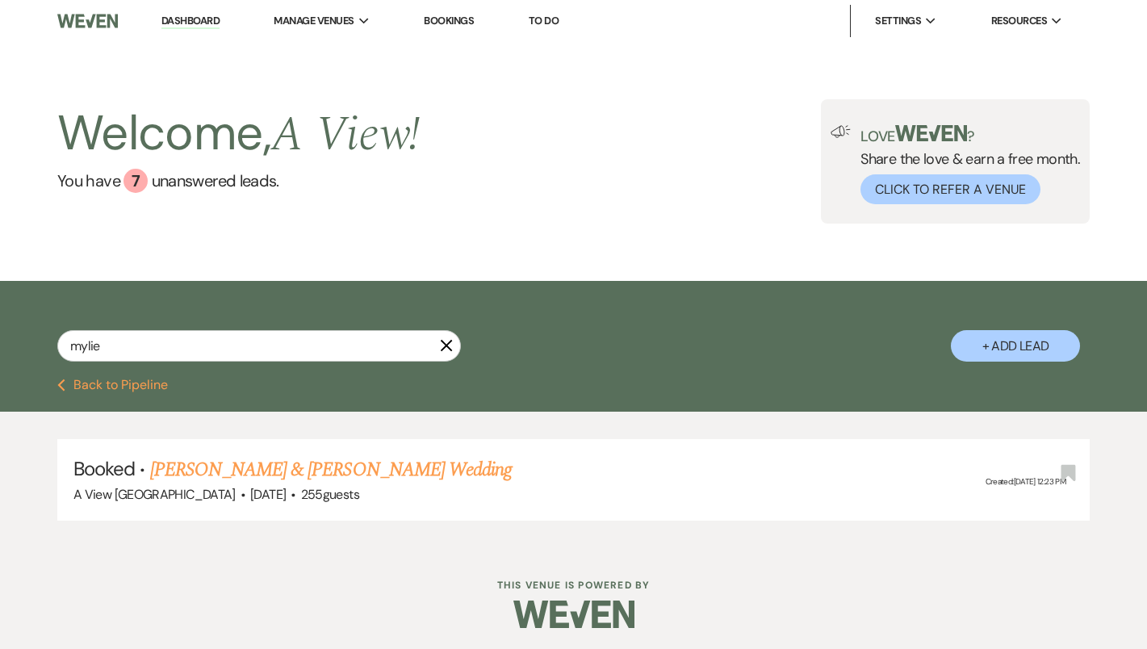  What do you see at coordinates (104, 468) in the screenshot?
I see `span: Booked` at bounding box center [104, 468].